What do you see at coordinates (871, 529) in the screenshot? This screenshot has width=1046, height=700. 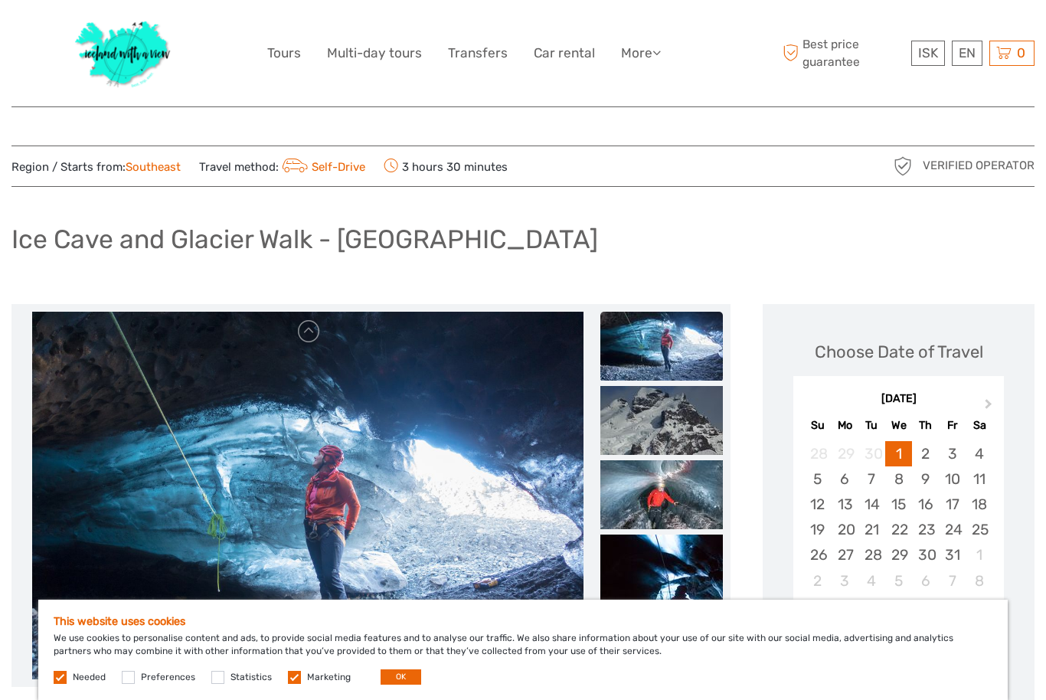 I see `div: Choose Tuesday, October 21st, 2025` at bounding box center [871, 529].